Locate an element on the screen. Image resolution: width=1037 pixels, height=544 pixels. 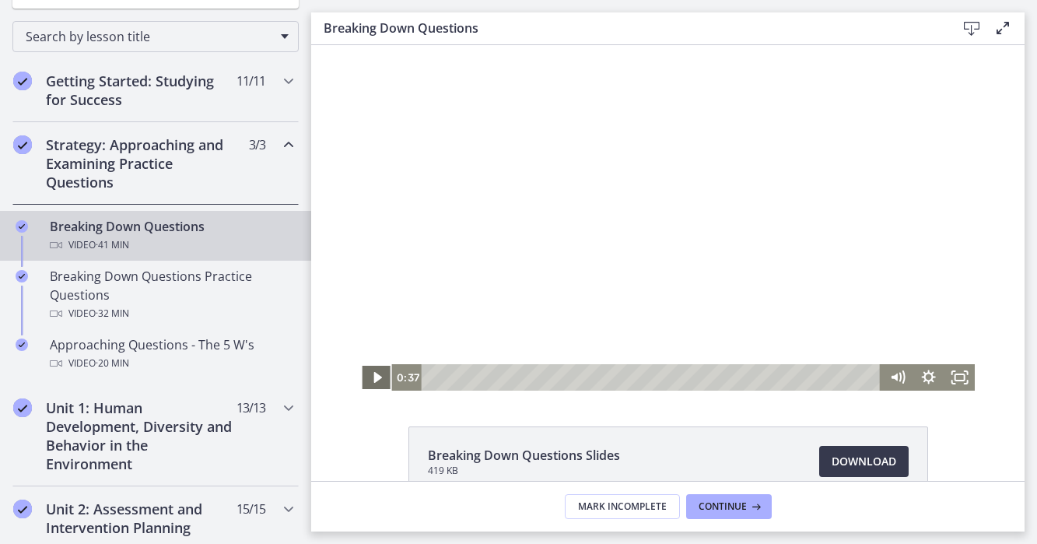
h2: Strategy: Approaching and Examining Practice Questions is located at coordinates (141, 163).